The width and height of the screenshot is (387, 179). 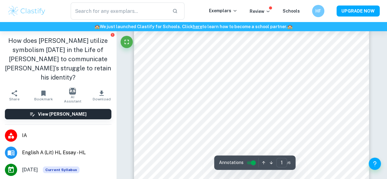 I want to click on img: Clastify logo, so click(x=27, y=11).